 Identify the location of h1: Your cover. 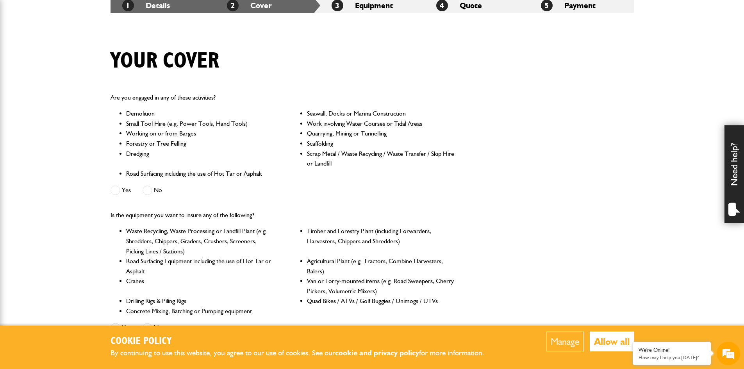
(165, 61).